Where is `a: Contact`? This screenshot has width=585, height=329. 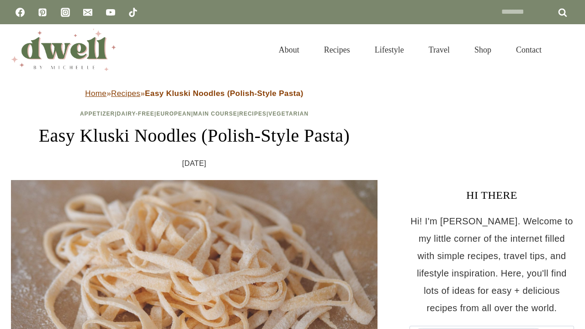
a: Contact is located at coordinates (529, 50).